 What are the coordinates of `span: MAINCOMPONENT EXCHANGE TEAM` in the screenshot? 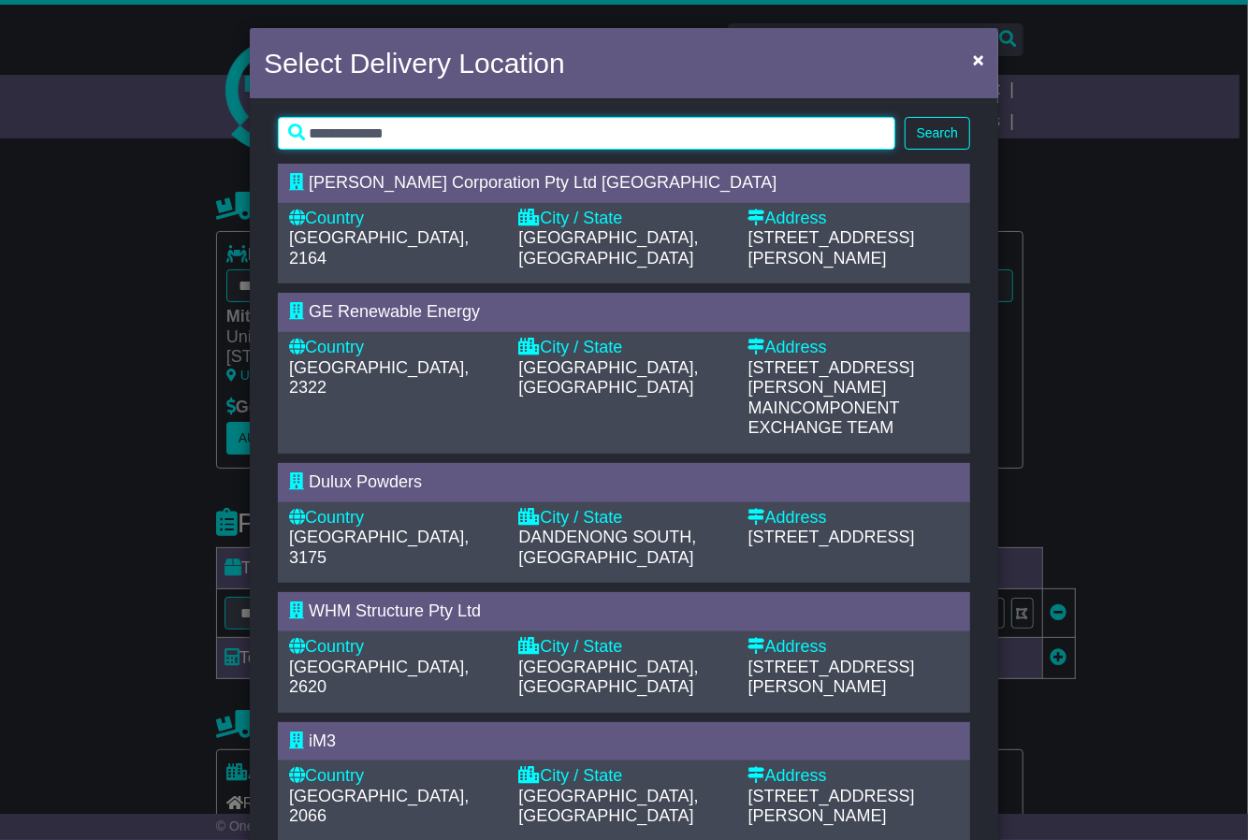 It's located at (824, 418).